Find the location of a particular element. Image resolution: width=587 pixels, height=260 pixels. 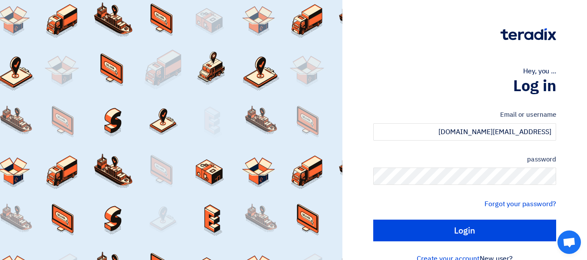

font: Forgot your password? is located at coordinates (520, 204).